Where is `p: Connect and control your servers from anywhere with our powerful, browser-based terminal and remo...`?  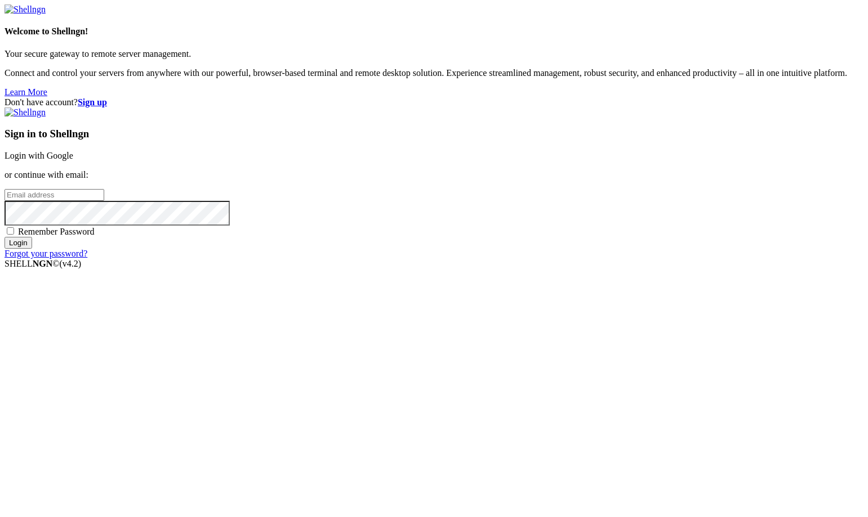
p: Connect and control your servers from anywhere with our powerful, browser-based terminal and remo... is located at coordinates (433, 73).